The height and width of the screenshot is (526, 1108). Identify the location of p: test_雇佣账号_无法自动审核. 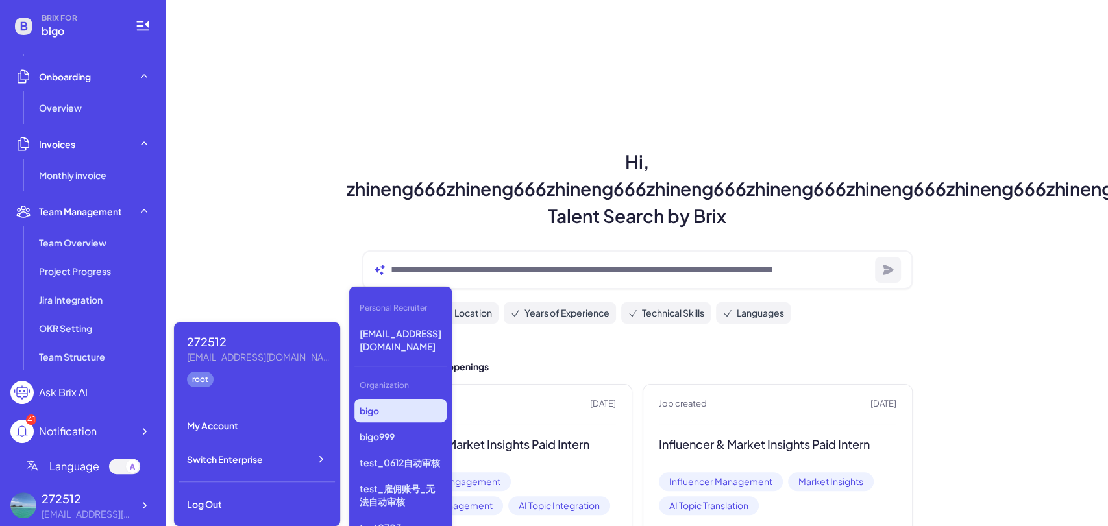
(401, 495).